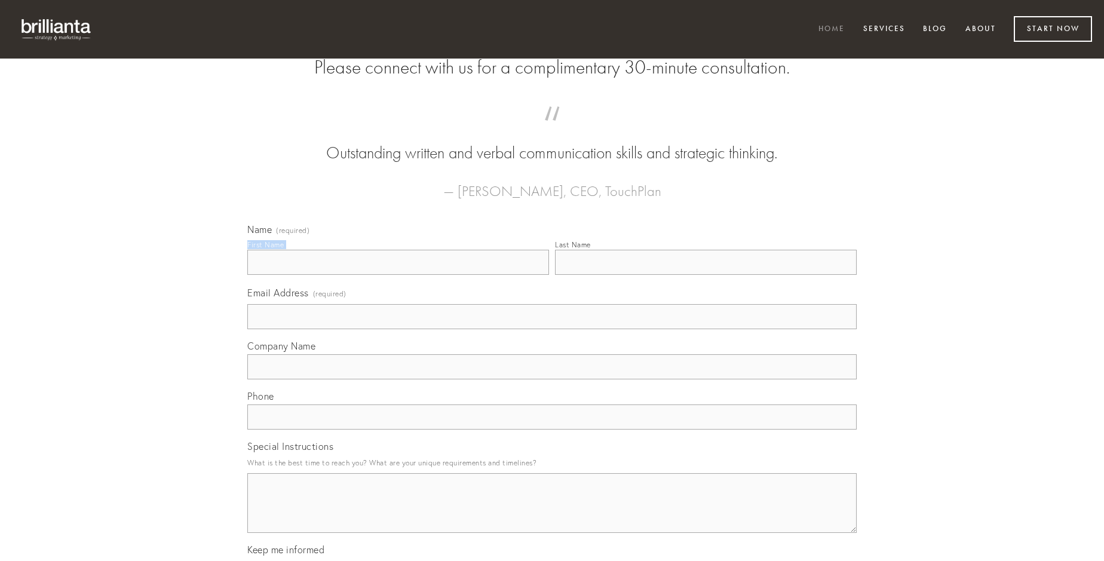  Describe the element at coordinates (884, 29) in the screenshot. I see `a: Services` at that location.